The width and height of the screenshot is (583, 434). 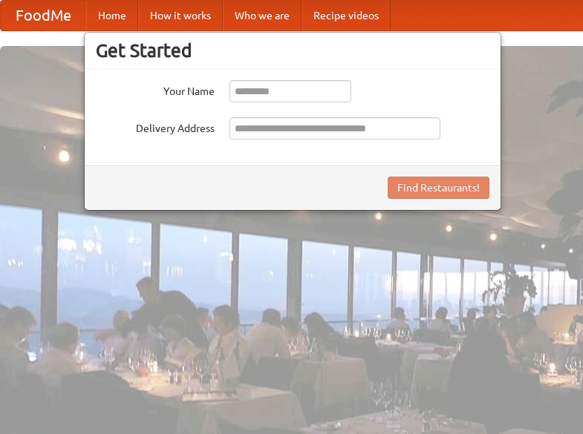 I want to click on button: Find Restaurants!, so click(x=438, y=188).